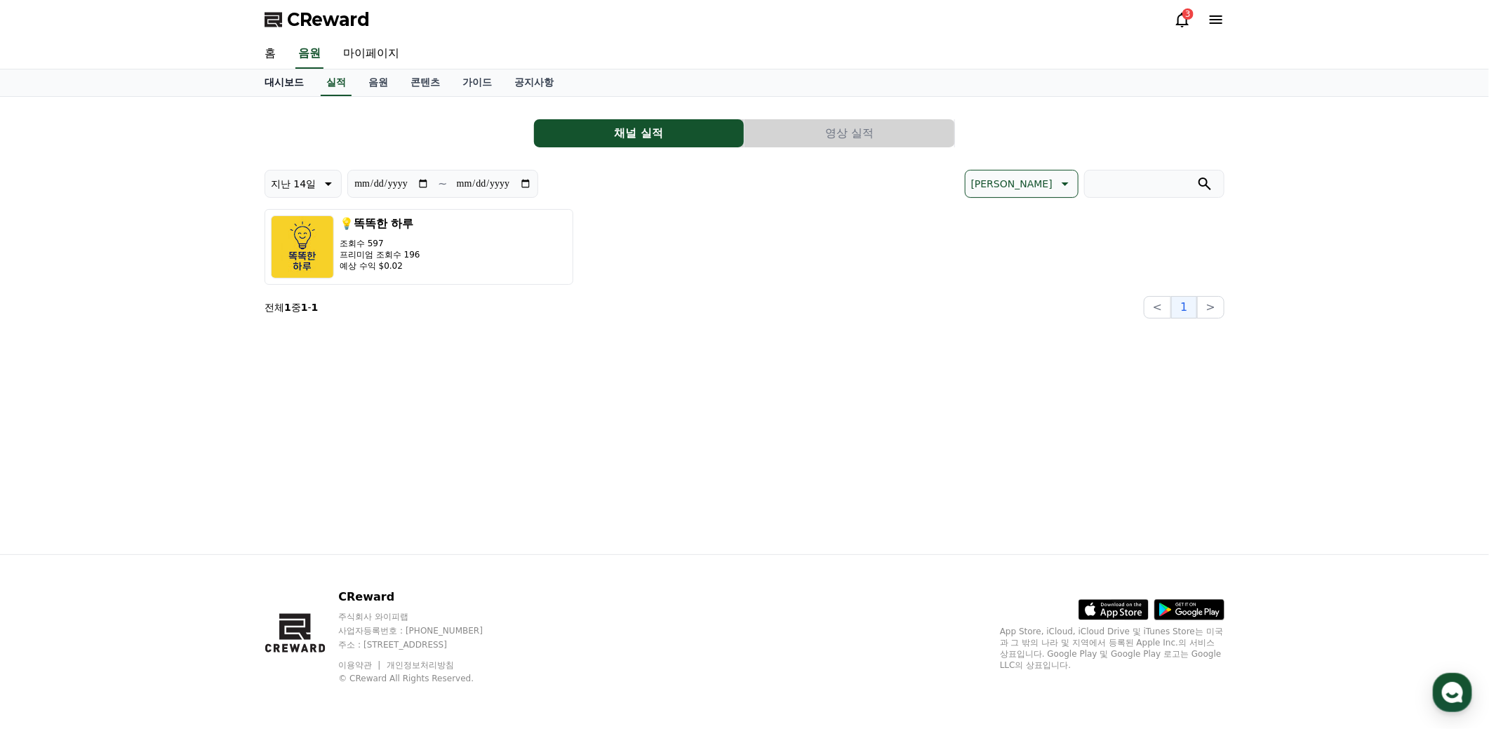  Describe the element at coordinates (424, 597) in the screenshot. I see `p: CReward` at that location.